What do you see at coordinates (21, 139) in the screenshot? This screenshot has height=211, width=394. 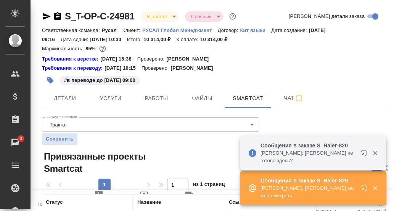 I see `span: 3` at bounding box center [21, 139].